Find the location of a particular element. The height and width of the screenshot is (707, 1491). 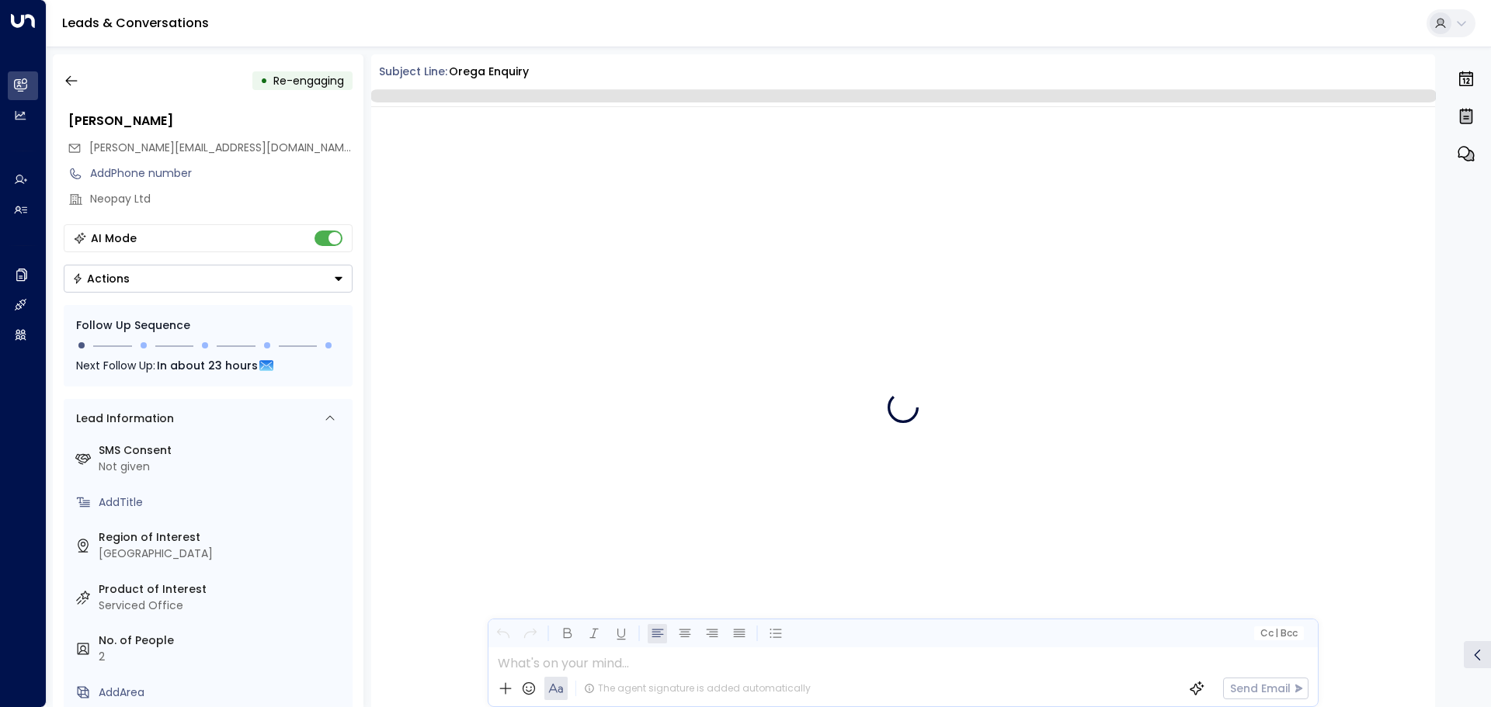

div: Not given is located at coordinates (222, 467).